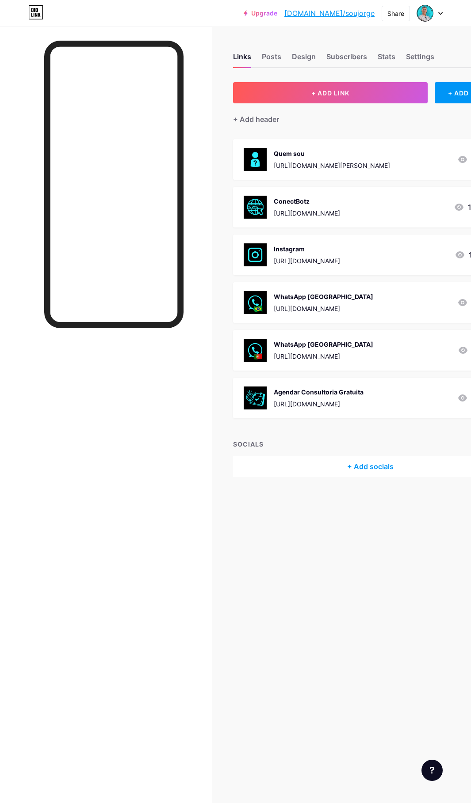 This screenshot has width=471, height=803. What do you see at coordinates (307, 249) in the screenshot?
I see `div: Instagram` at bounding box center [307, 249].